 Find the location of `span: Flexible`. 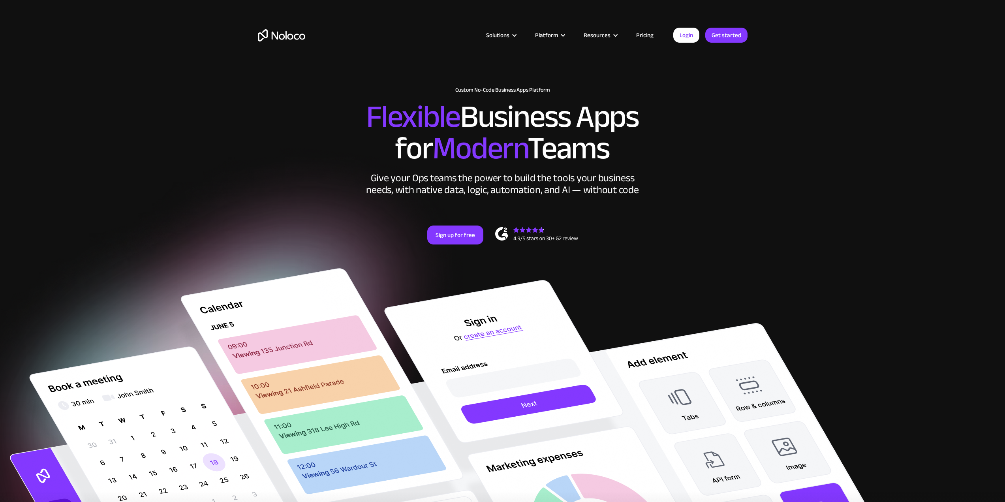

span: Flexible is located at coordinates (413, 116).